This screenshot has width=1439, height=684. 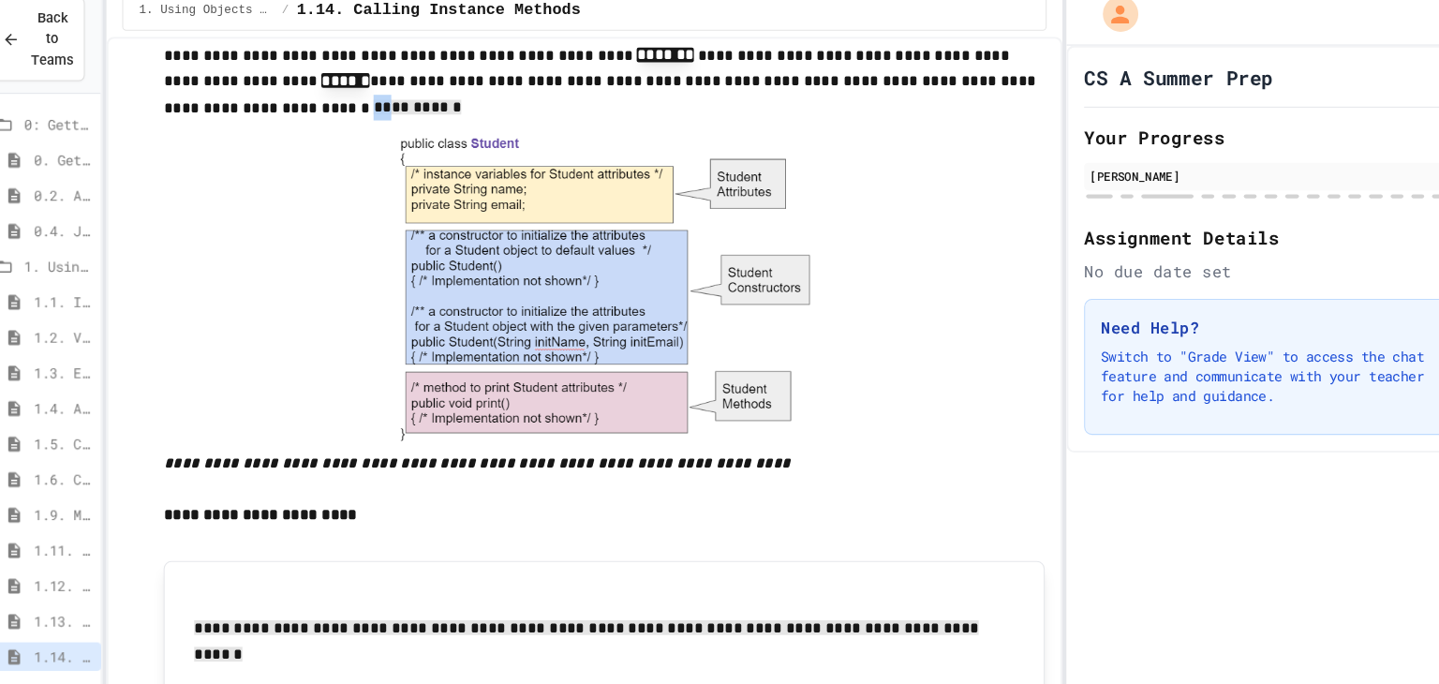 What do you see at coordinates (86, 504) in the screenshot?
I see `span: 1.9. Method Signatures` at bounding box center [86, 504].